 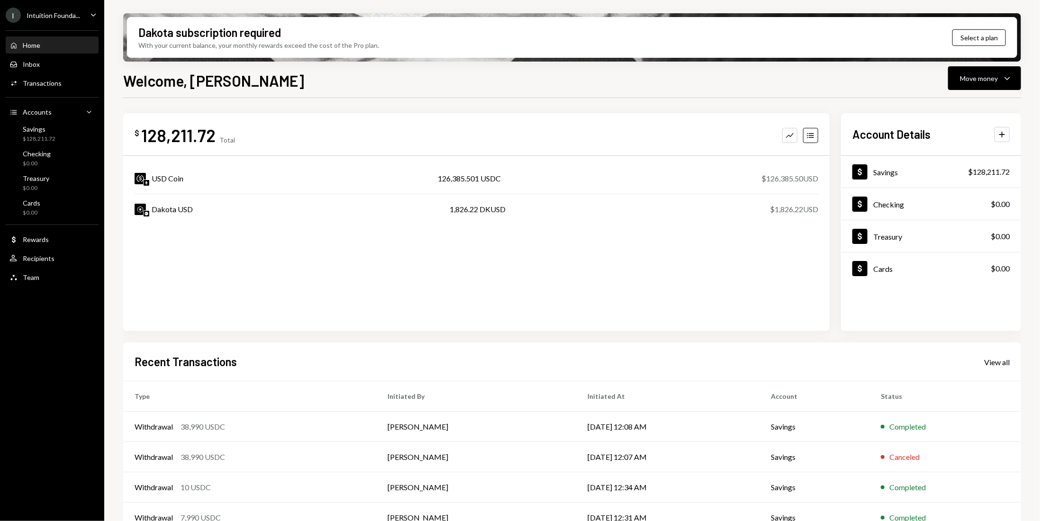 What do you see at coordinates (52, 258) in the screenshot?
I see `a: Recipients` at bounding box center [52, 258].